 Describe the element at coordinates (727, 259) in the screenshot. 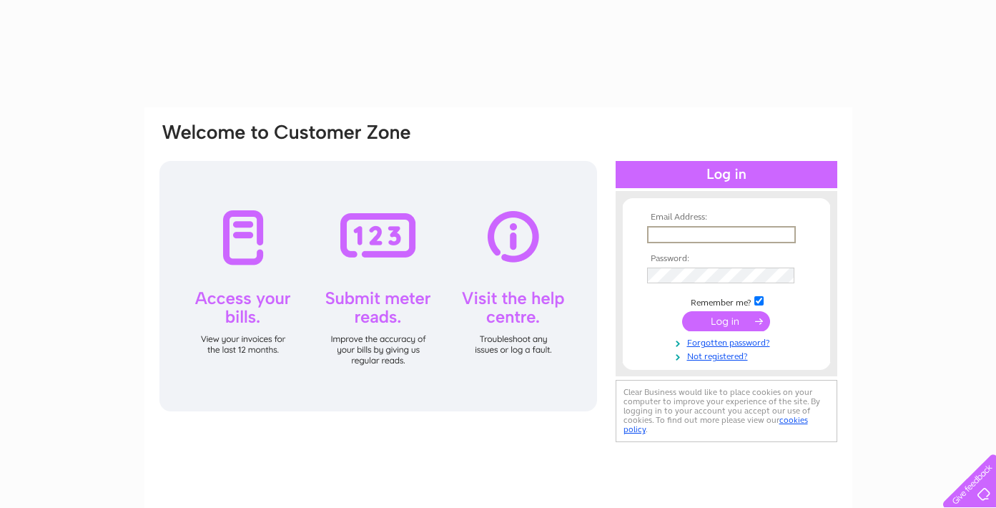

I see `th: Password:` at that location.